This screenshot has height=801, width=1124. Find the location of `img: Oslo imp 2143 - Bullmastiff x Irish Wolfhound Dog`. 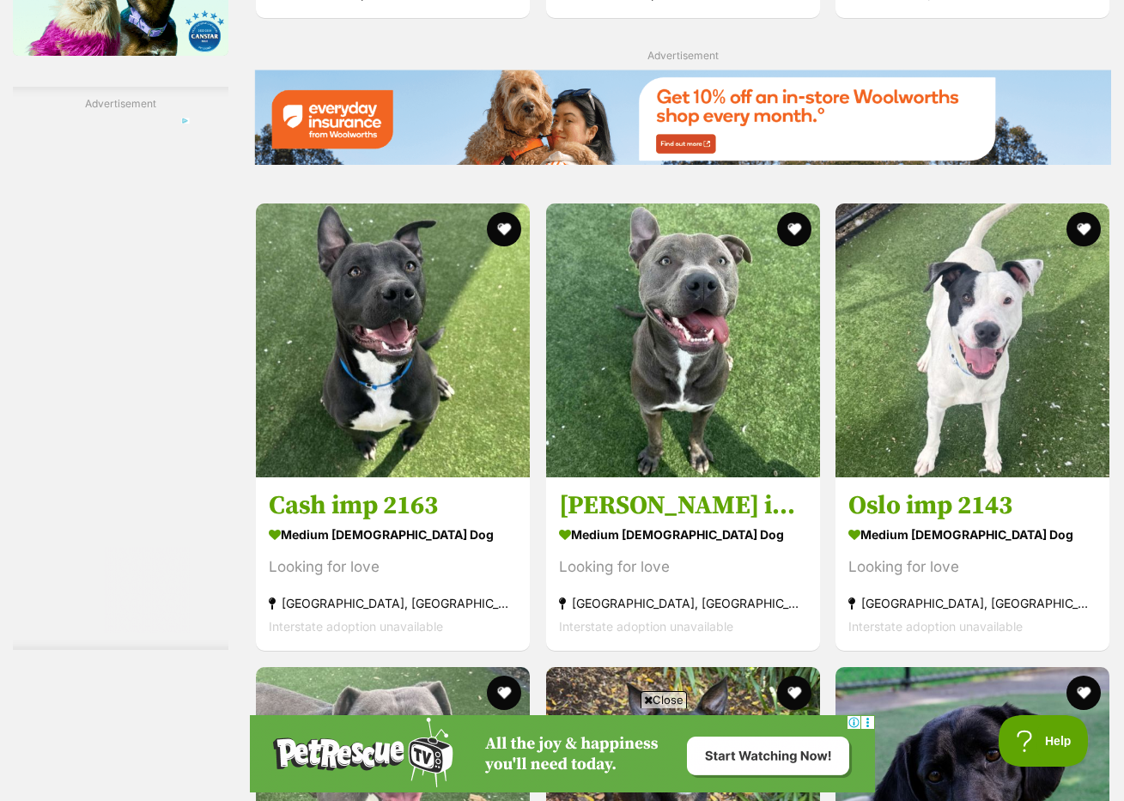

img: Oslo imp 2143 - Bullmastiff x Irish Wolfhound Dog is located at coordinates (972, 340).